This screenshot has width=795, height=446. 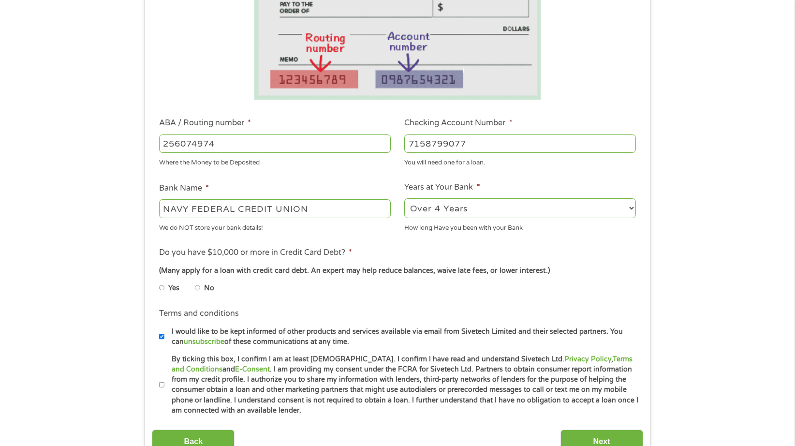 I want to click on a: unsubscribe, so click(x=204, y=341).